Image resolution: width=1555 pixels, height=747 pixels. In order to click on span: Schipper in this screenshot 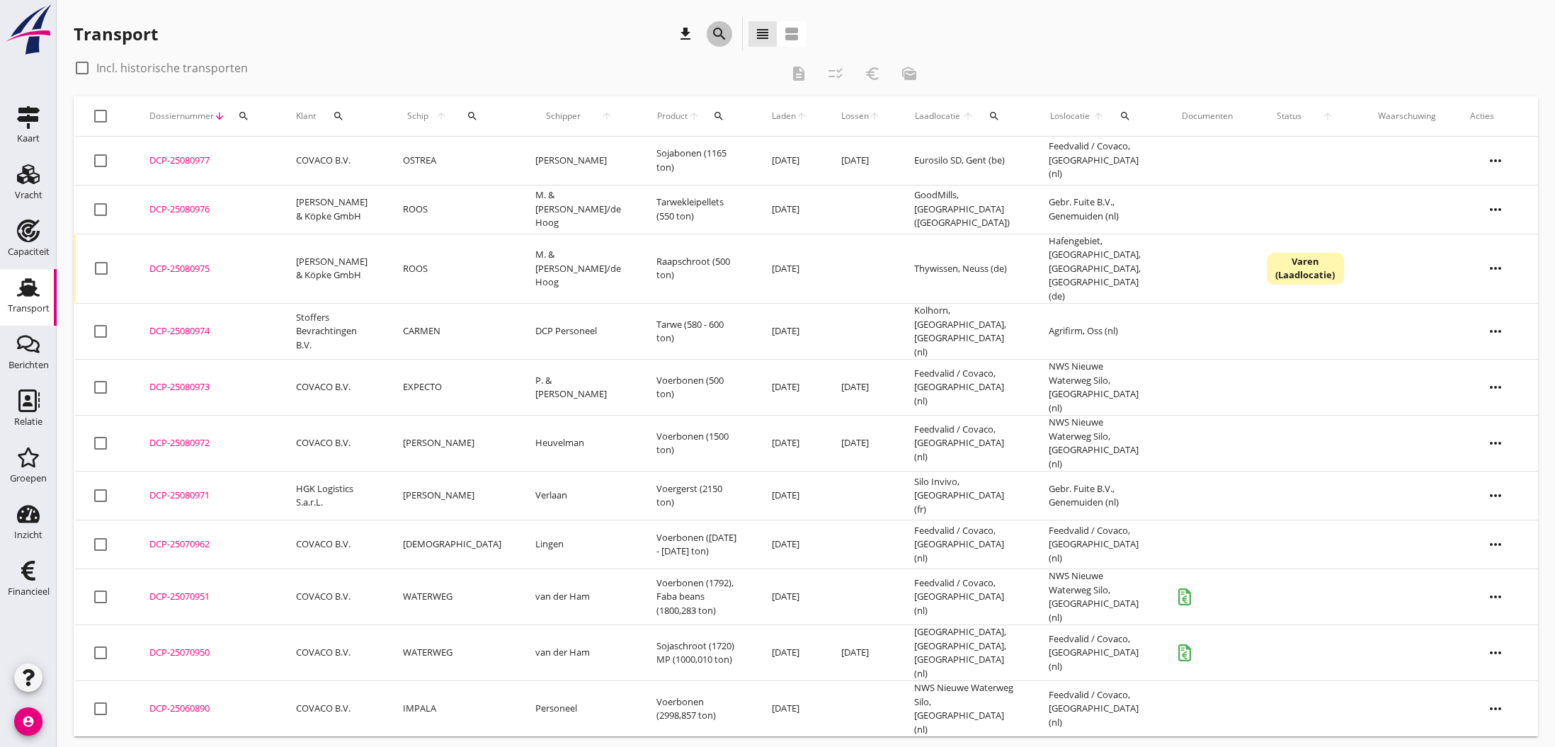, I will do `click(563, 116)`.